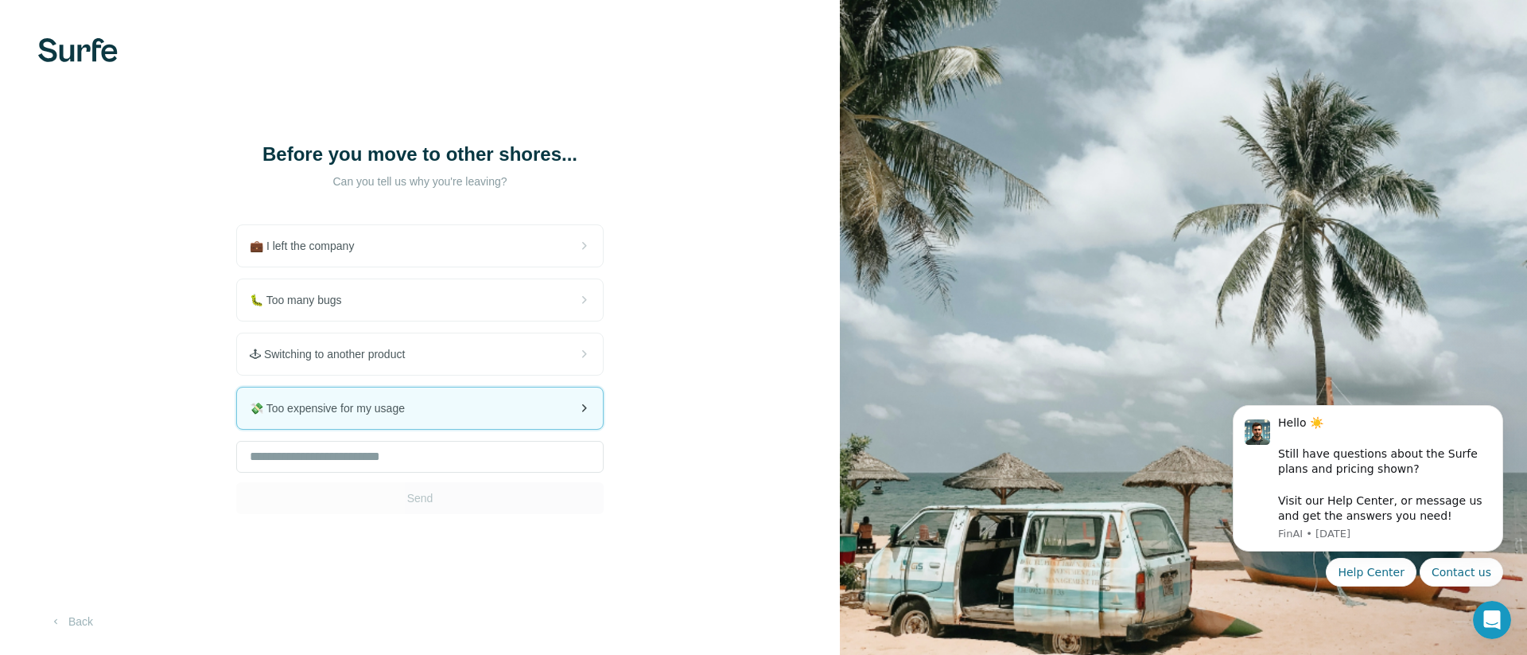 Image resolution: width=1527 pixels, height=655 pixels. I want to click on button: Quick reply: Help Center, so click(162, 220).